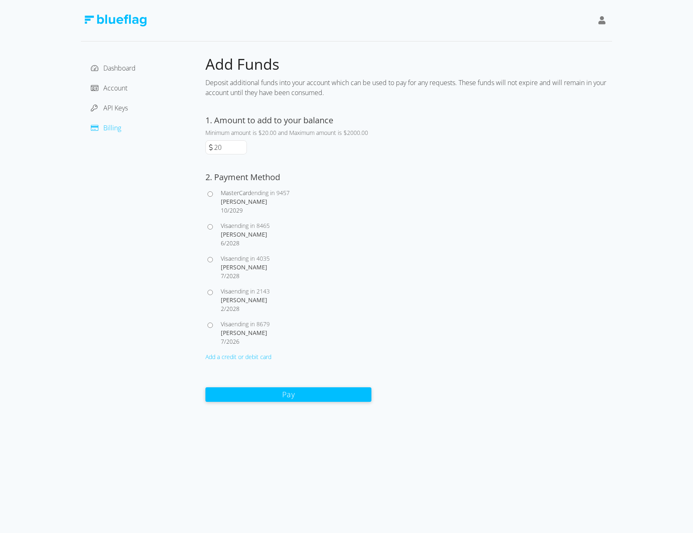  I want to click on span: API Keys, so click(115, 108).